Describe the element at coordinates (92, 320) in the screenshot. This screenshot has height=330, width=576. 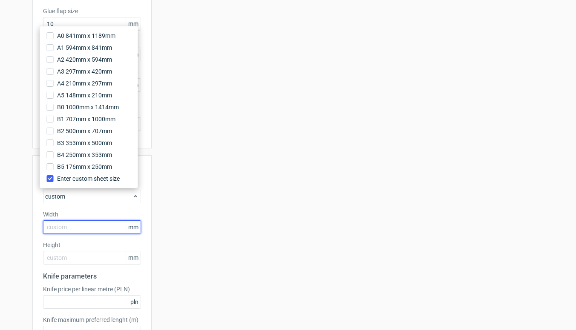
I see `label: Knife maximum preferred lenght (m)` at that location.